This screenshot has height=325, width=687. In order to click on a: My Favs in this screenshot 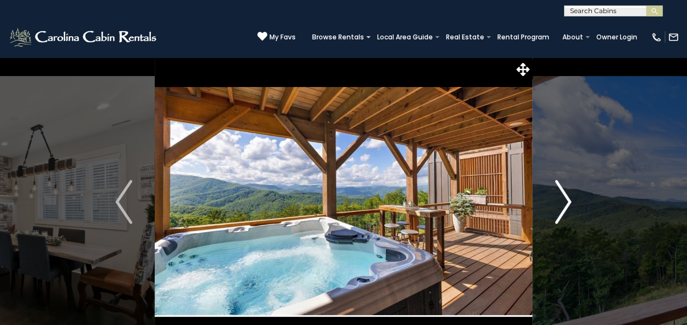, I will do `click(276, 37)`.